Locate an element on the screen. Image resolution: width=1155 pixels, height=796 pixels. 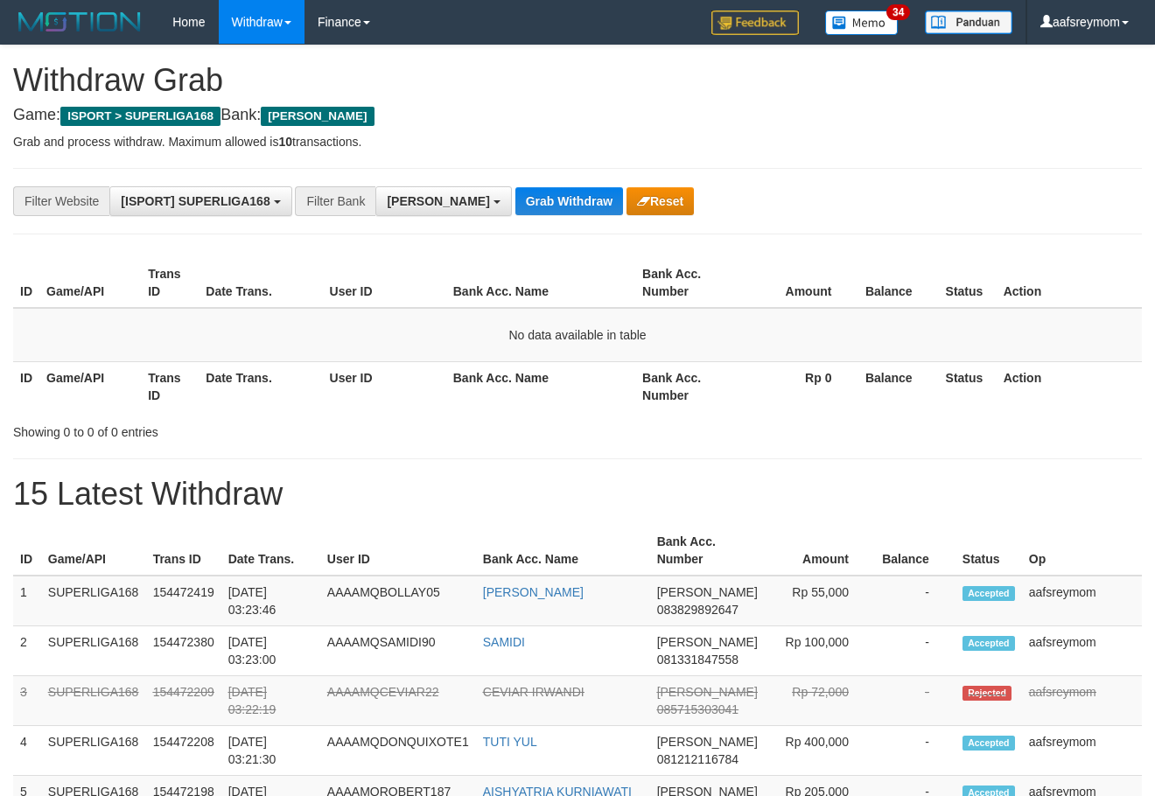
td: Rp 55,000 is located at coordinates (820, 601).